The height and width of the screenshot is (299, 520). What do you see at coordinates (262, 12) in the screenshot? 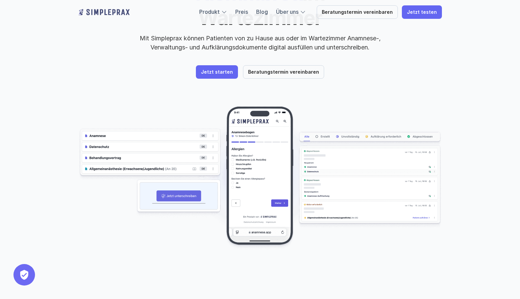
I see `a: Blog` at bounding box center [262, 12].